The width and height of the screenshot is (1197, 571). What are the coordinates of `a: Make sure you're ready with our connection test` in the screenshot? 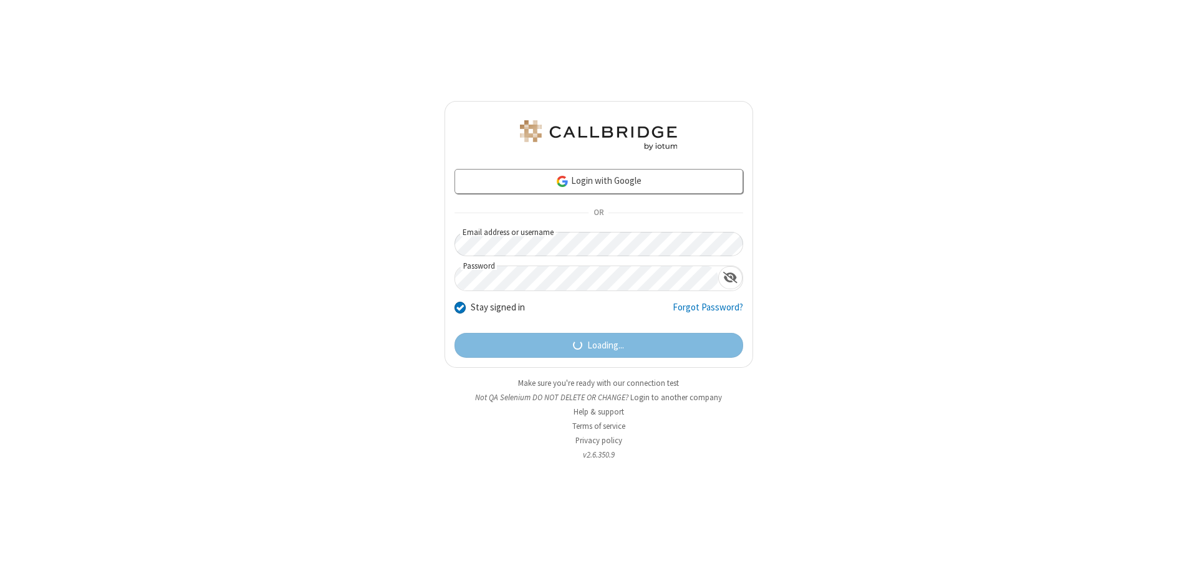 It's located at (599, 383).